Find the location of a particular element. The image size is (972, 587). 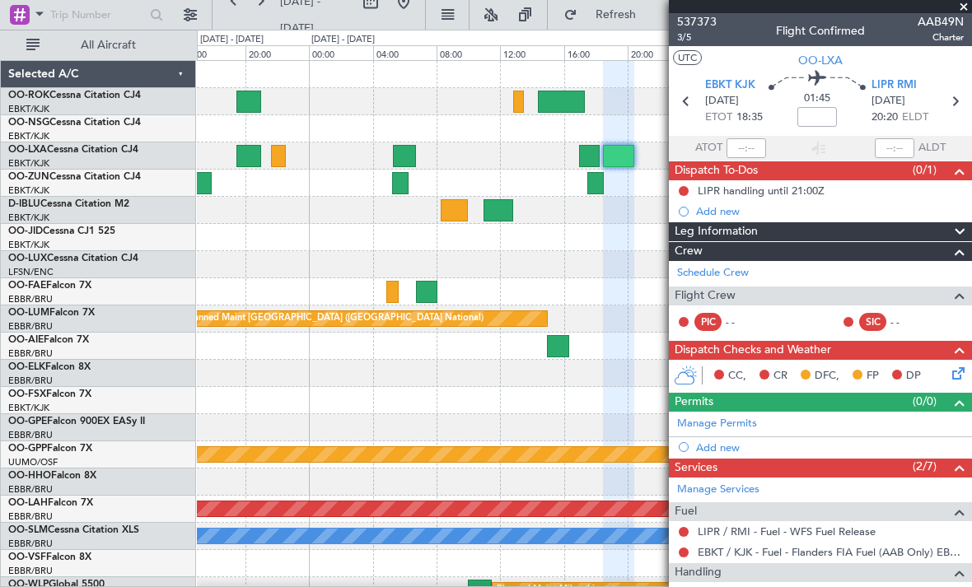

a: LIPR / RMI - Fuel - WFS Fuel Release is located at coordinates (787, 531).